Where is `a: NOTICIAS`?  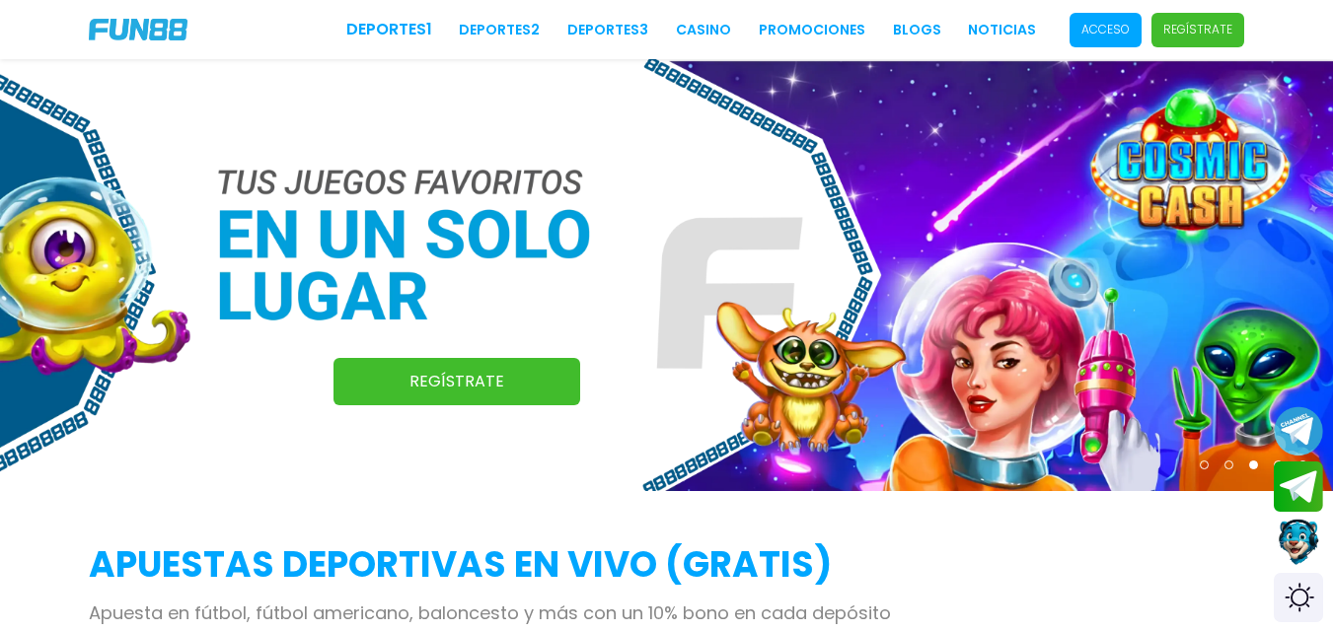 a: NOTICIAS is located at coordinates (1001, 30).